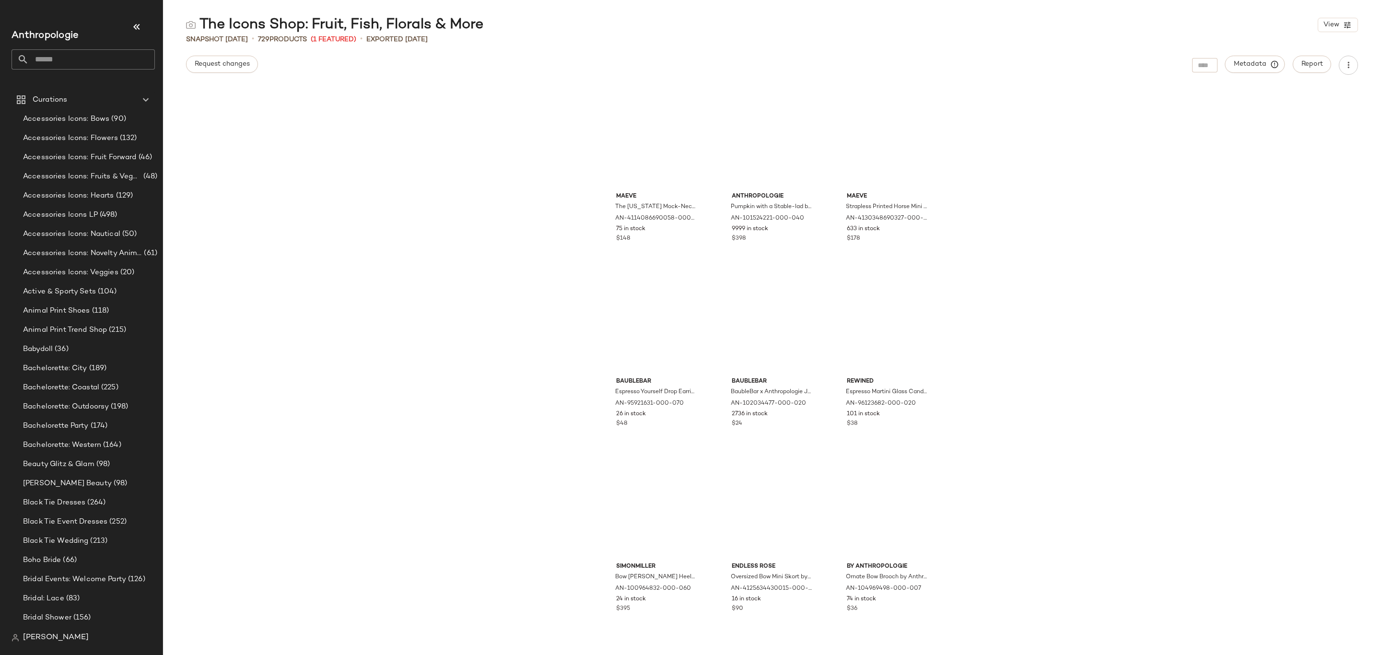 The width and height of the screenshot is (1381, 655). I want to click on span: (46), so click(144, 157).